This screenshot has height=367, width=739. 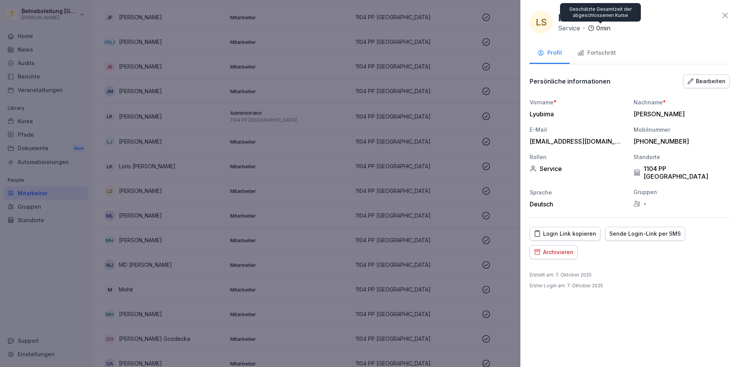 What do you see at coordinates (681, 157) in the screenshot?
I see `div: Standorte` at bounding box center [681, 157].